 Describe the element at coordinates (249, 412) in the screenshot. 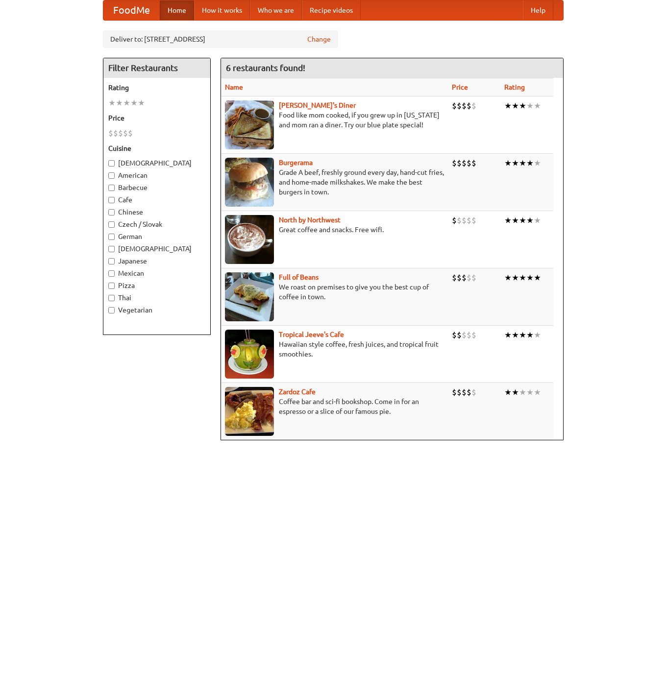

I see `img: zardoz.jpg` at that location.